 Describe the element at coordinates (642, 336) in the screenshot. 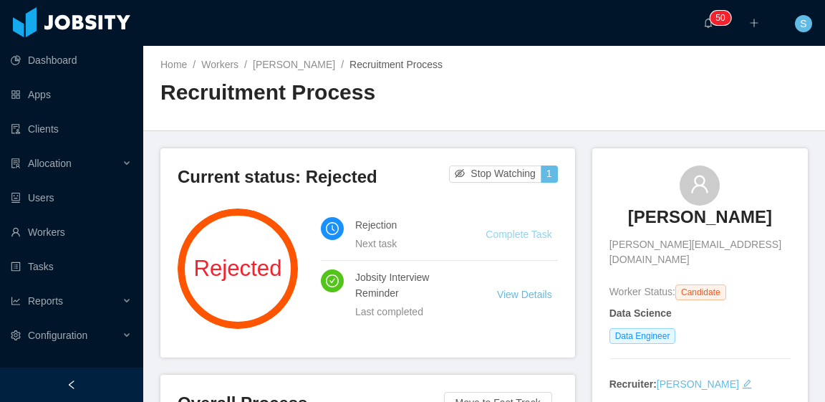

I see `span: Data Engineer` at that location.